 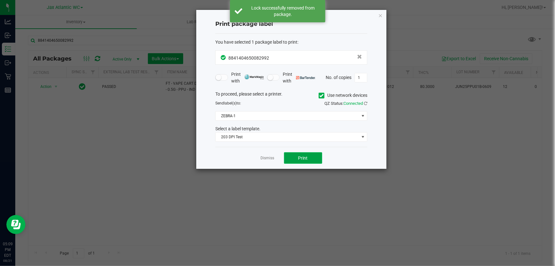 I want to click on h4: Print package label, so click(x=292, y=24).